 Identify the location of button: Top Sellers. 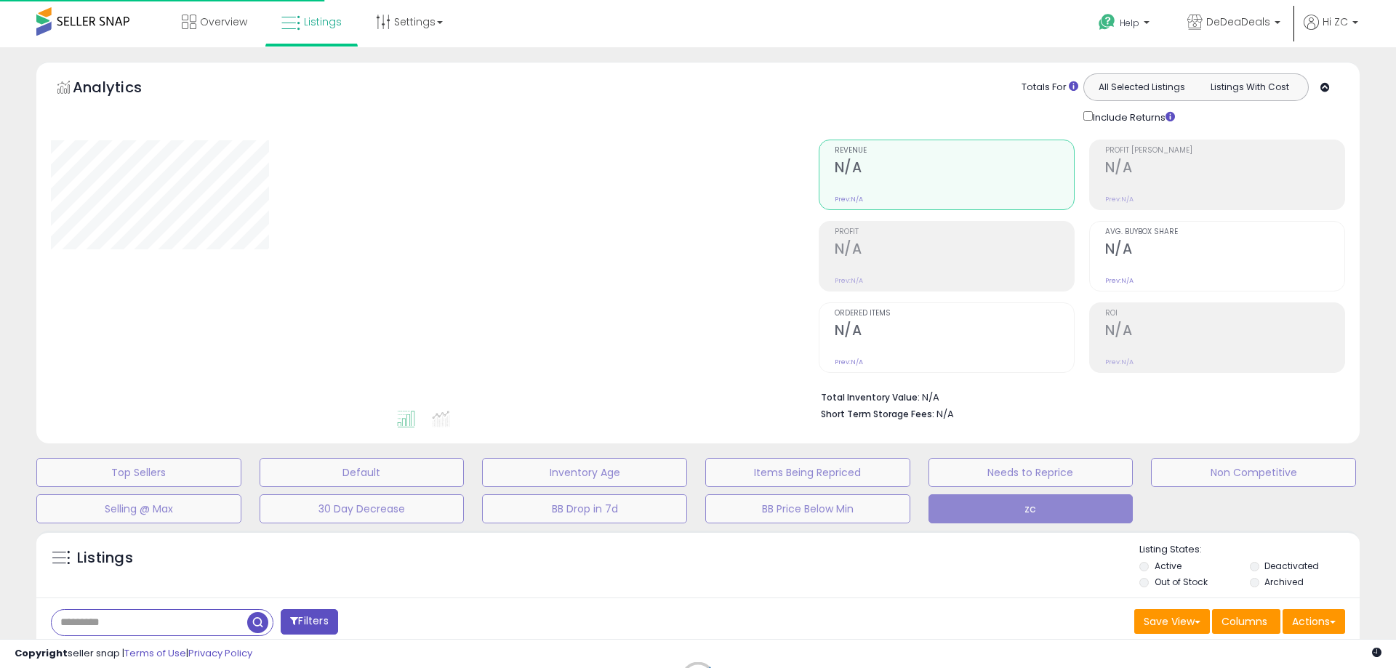
(139, 473).